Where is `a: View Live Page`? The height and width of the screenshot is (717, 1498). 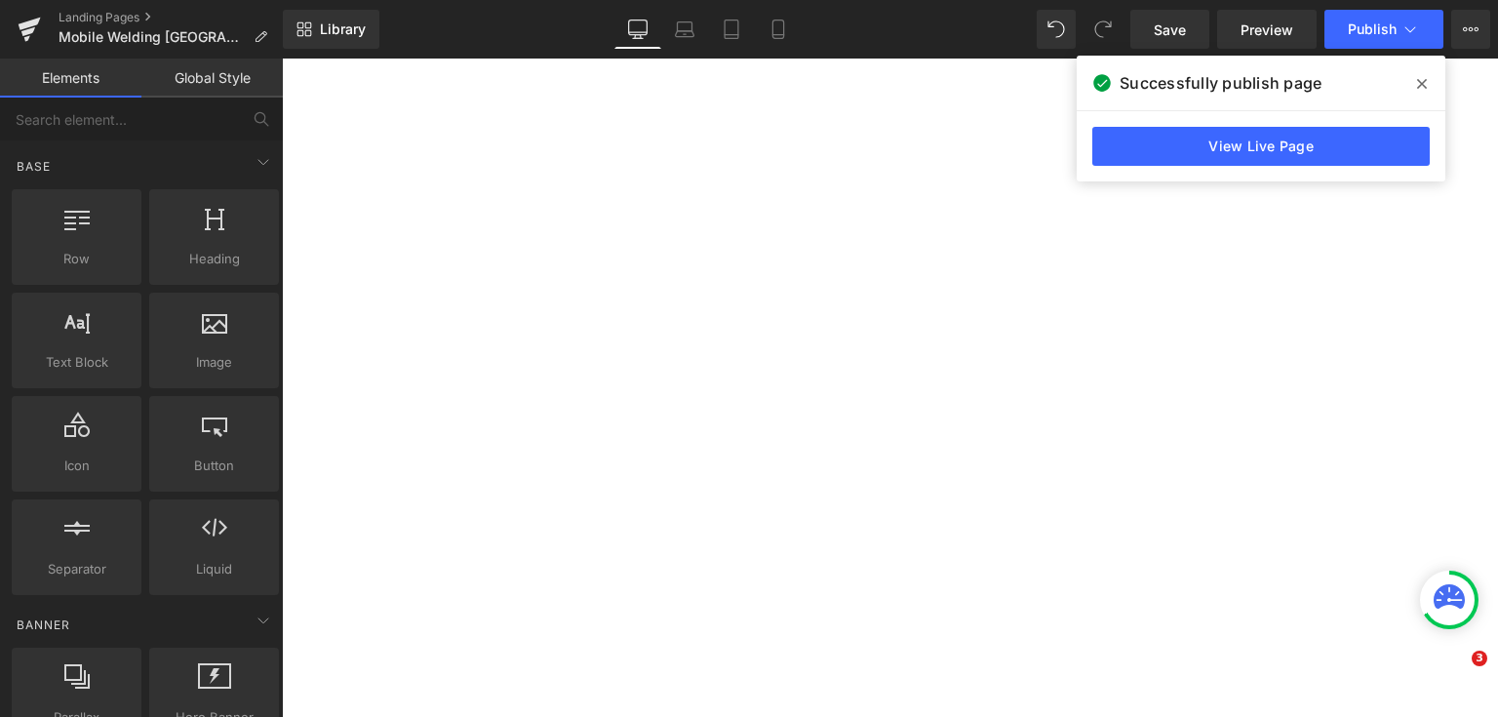 a: View Live Page is located at coordinates (1261, 146).